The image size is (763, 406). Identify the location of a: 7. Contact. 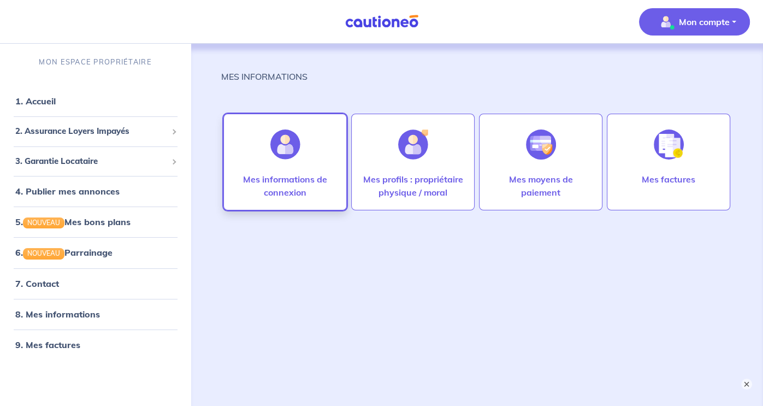
(37, 283).